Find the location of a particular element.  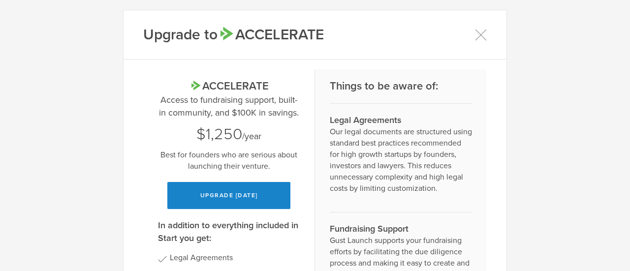

h3: In addition to everything included in Start you get: is located at coordinates (229, 232).